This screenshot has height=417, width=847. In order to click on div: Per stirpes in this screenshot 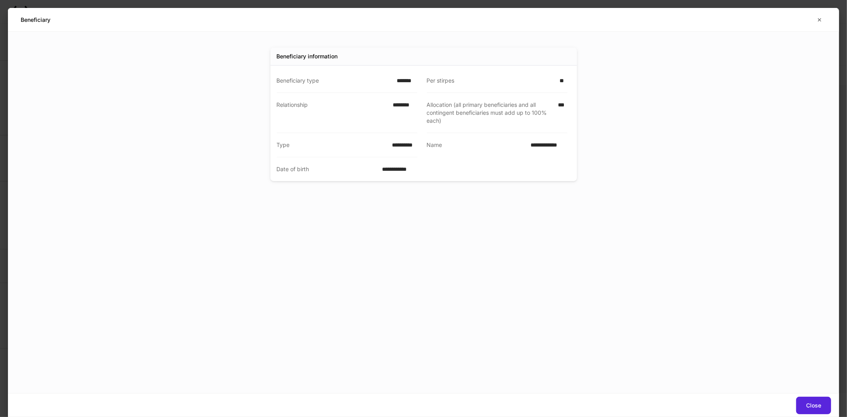, I will do `click(491, 81)`.